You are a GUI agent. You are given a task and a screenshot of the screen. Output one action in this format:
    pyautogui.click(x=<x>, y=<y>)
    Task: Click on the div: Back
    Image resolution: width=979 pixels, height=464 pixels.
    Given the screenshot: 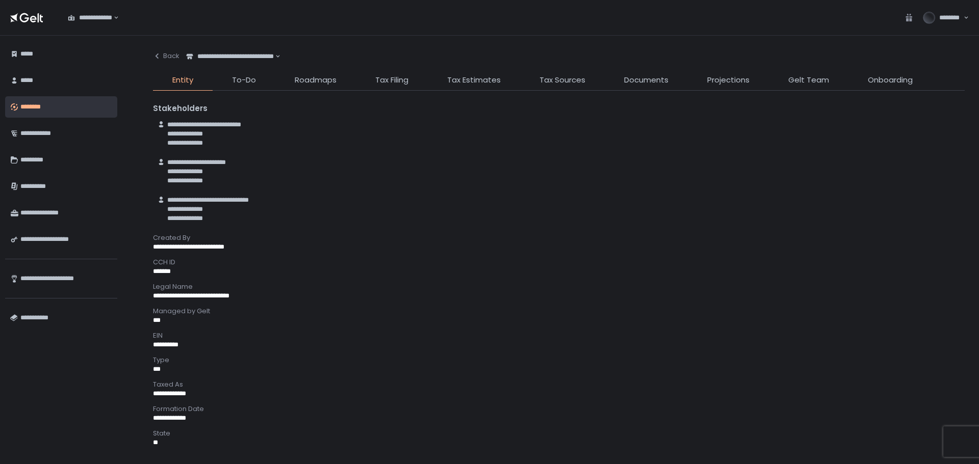 What is the action you would take?
    pyautogui.click(x=166, y=56)
    